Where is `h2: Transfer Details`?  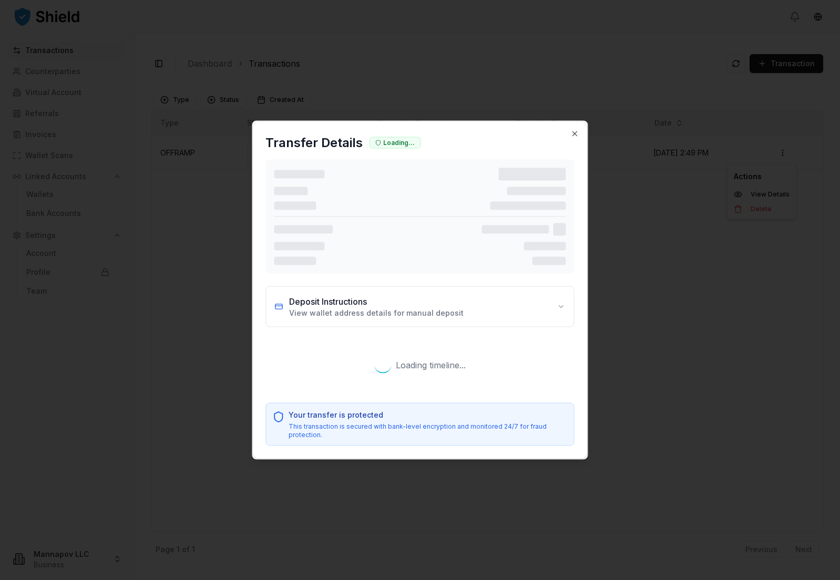 h2: Transfer Details is located at coordinates (314, 143).